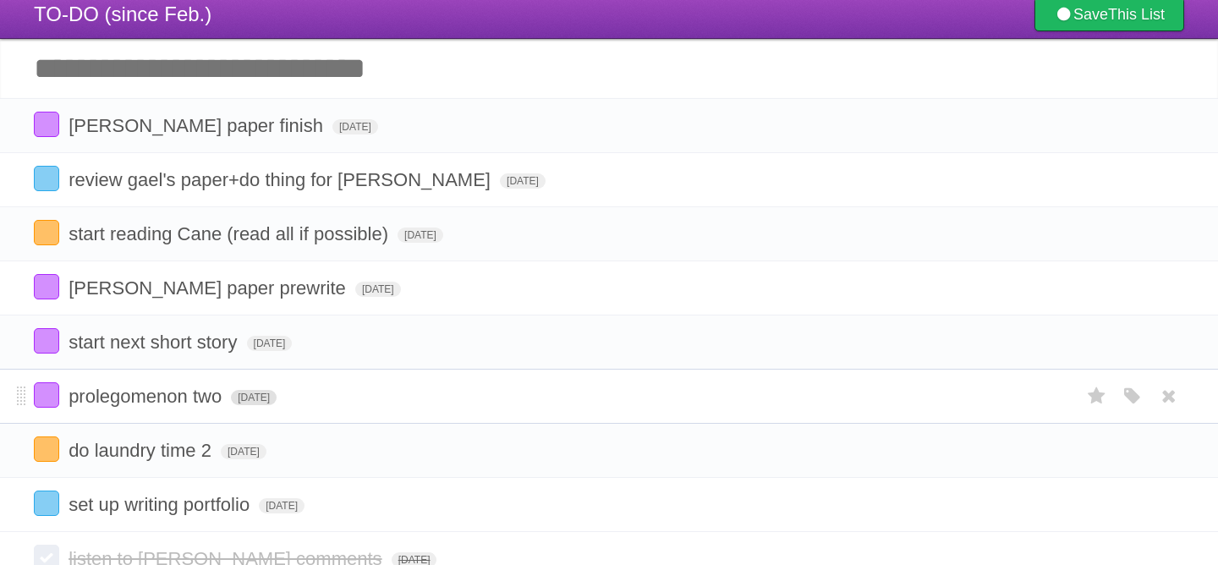  I want to click on span: TO-DO (since Feb.), so click(123, 14).